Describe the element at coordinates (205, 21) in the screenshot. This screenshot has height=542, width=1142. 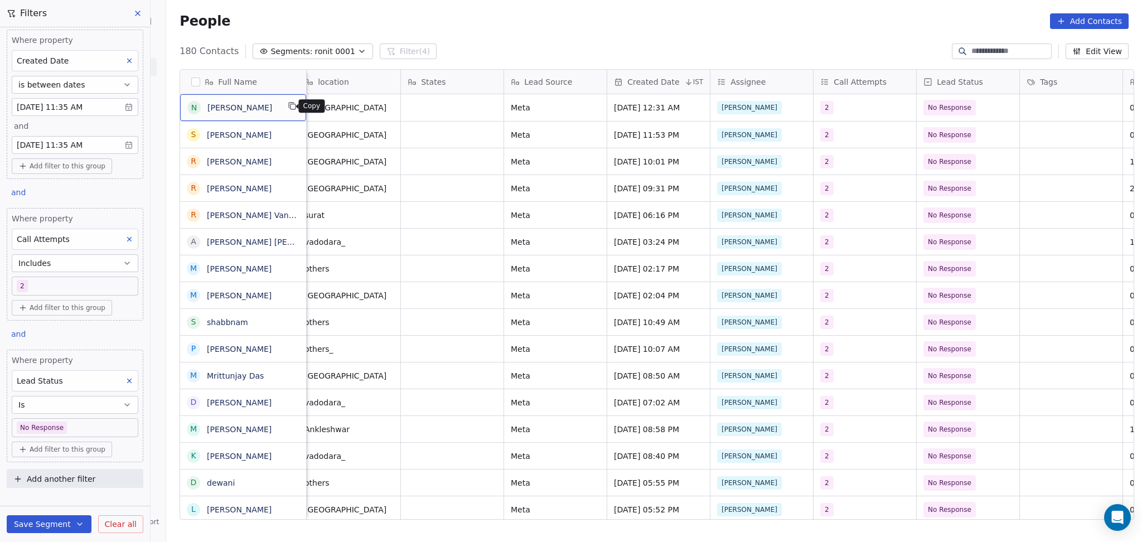
I see `span: People` at that location.